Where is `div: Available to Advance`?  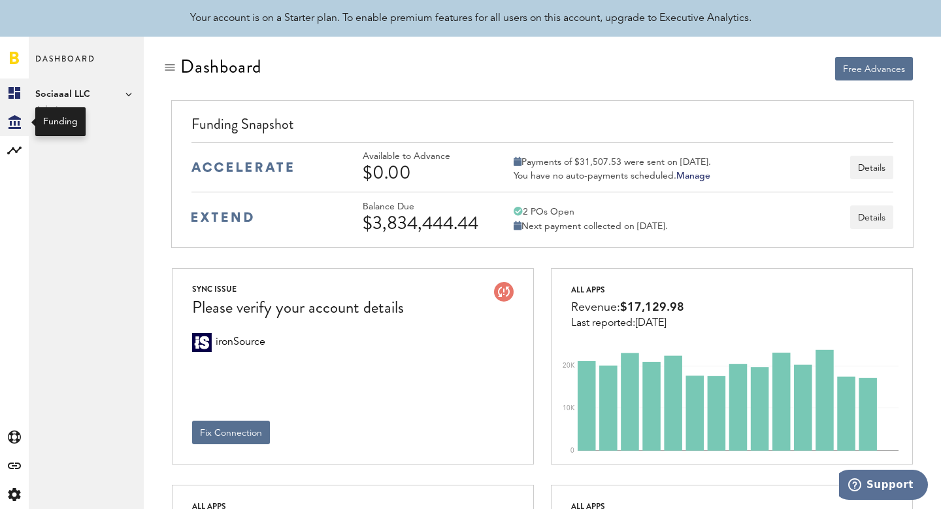 div: Available to Advance is located at coordinates (425, 156).